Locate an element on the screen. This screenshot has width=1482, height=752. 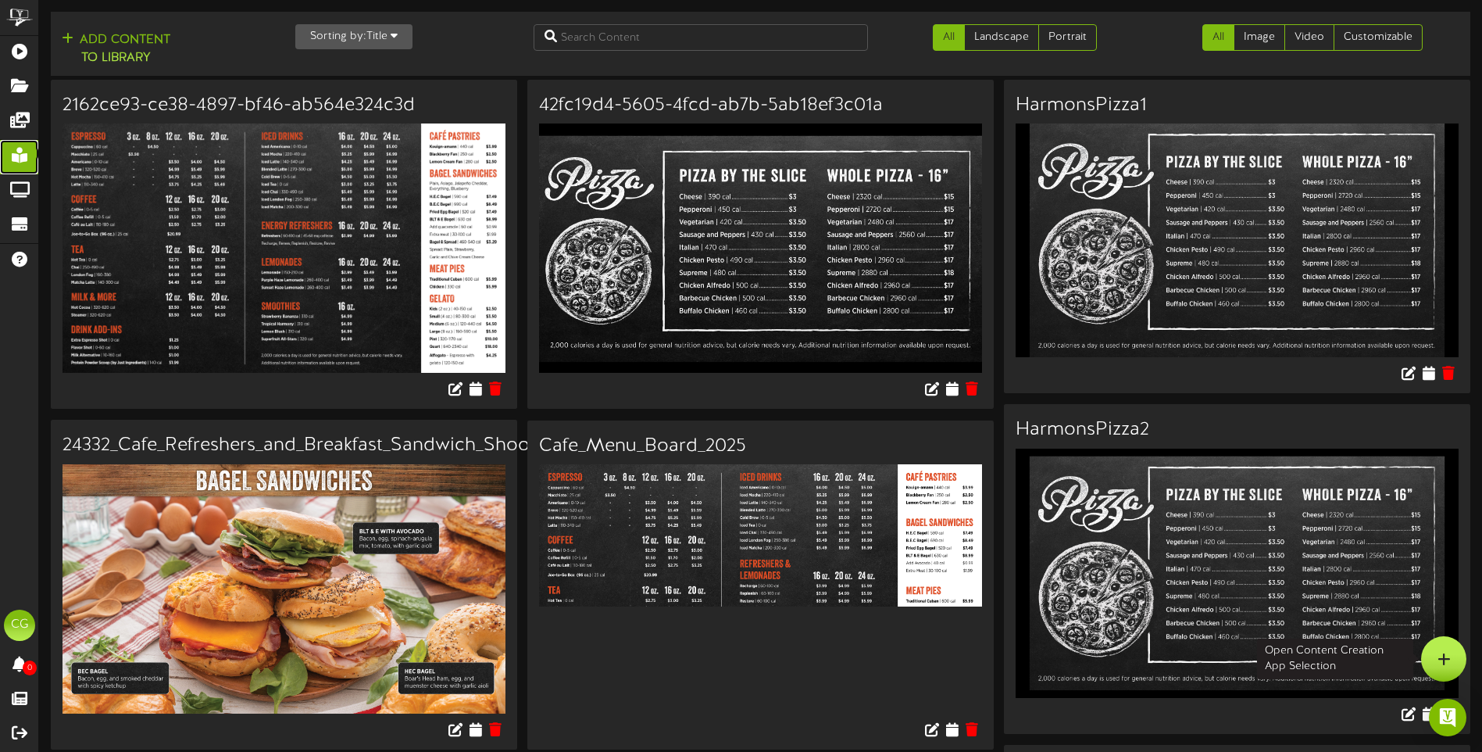
h3: HarmonsPizza2 is located at coordinates (1237, 430).